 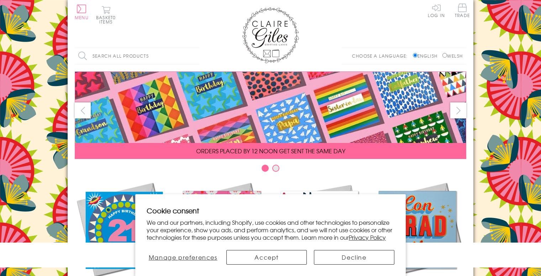 I want to click on span: Manage preferences, so click(x=183, y=257).